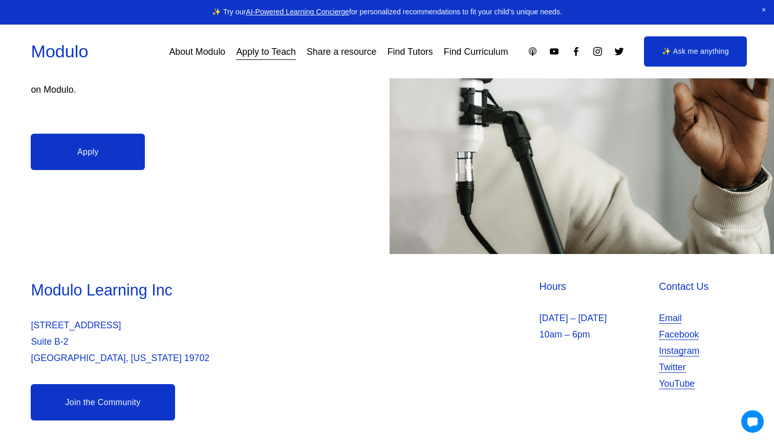 The image size is (774, 443). I want to click on a: Apply to Teach, so click(266, 52).